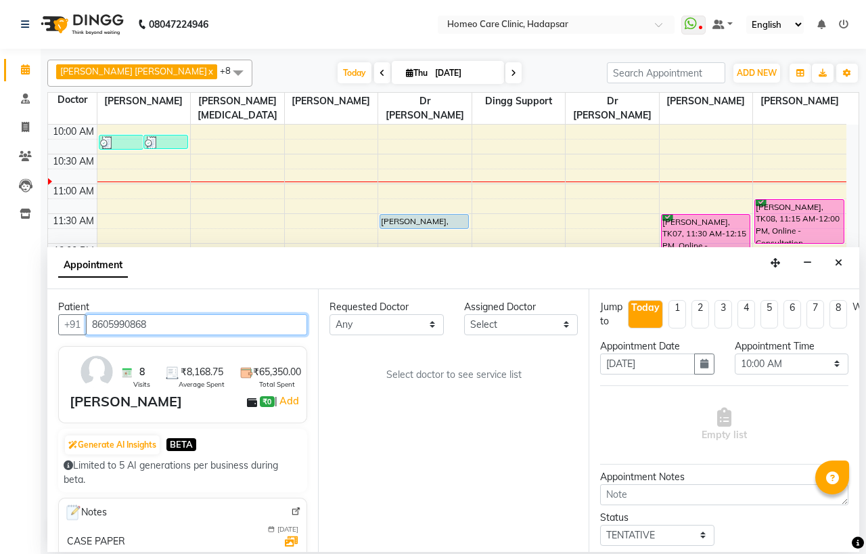 Image resolution: width=866 pixels, height=554 pixels. Describe the element at coordinates (757, 72) in the screenshot. I see `span: ADD NEW` at that location.